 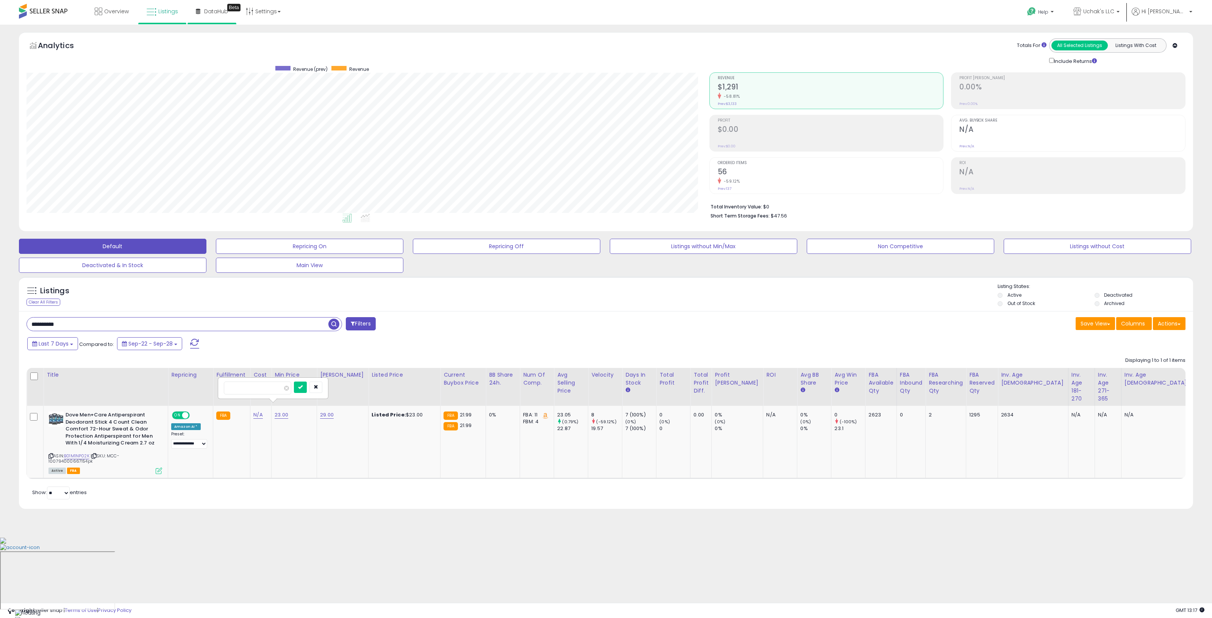 I want to click on div: Listed Price, so click(x=404, y=375).